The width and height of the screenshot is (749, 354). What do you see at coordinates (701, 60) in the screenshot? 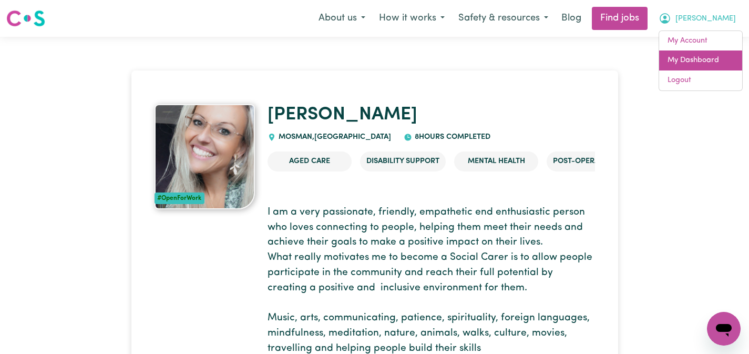
I see `a: My Dashboard` at bounding box center [701, 60].